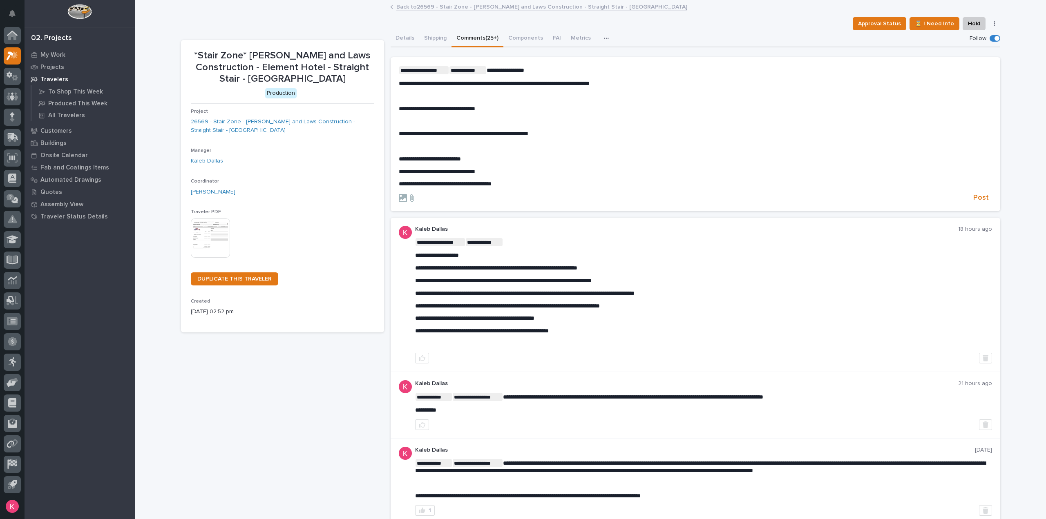 The image size is (1046, 519). Describe the element at coordinates (80, 67) in the screenshot. I see `a: Projects` at that location.